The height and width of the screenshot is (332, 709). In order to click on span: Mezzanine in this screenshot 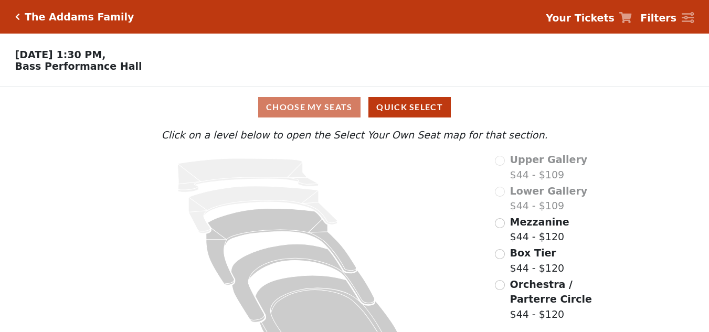, I will do `click(540, 222)`.